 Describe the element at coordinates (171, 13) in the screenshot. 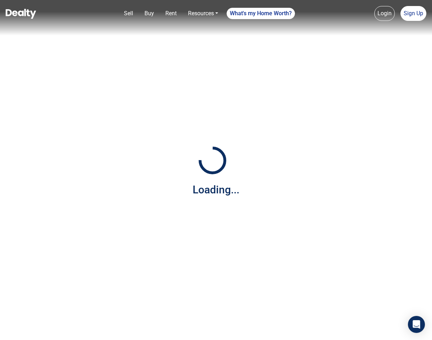

I see `a: Rent` at that location.